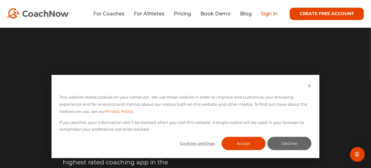 This screenshot has height=168, width=371. Describe the element at coordinates (120, 111) in the screenshot. I see `a: Privacy Policy` at that location.